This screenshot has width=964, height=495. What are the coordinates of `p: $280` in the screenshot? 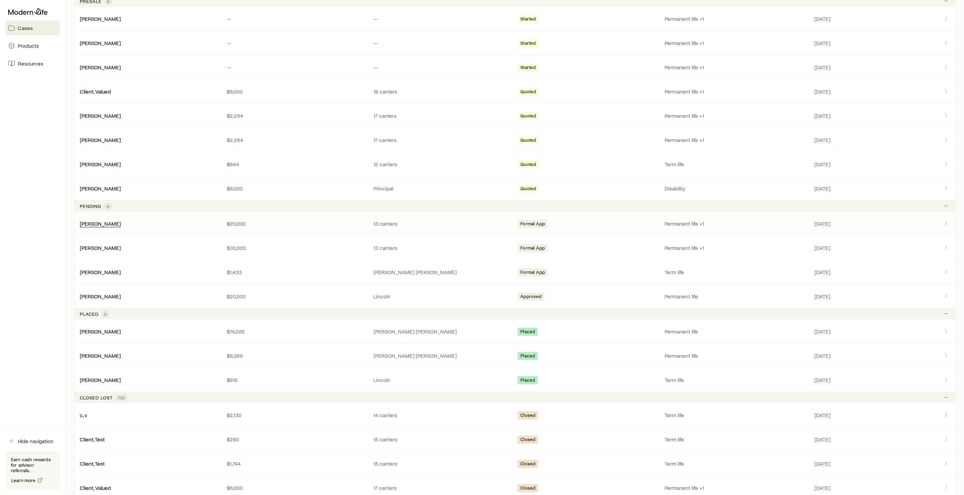 It's located at (295, 439).